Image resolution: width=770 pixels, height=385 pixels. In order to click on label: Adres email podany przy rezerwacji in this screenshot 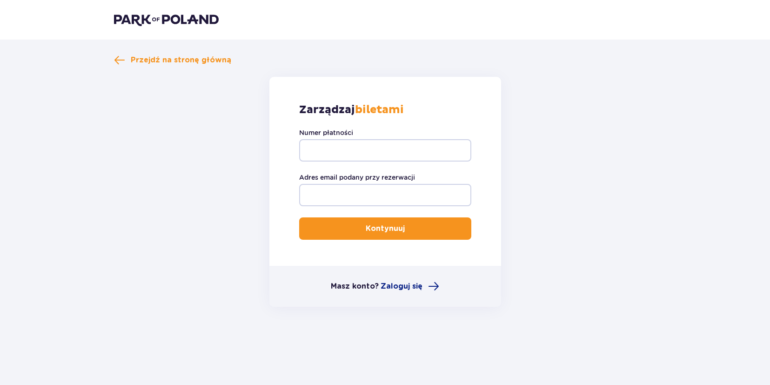, I will do `click(357, 177)`.